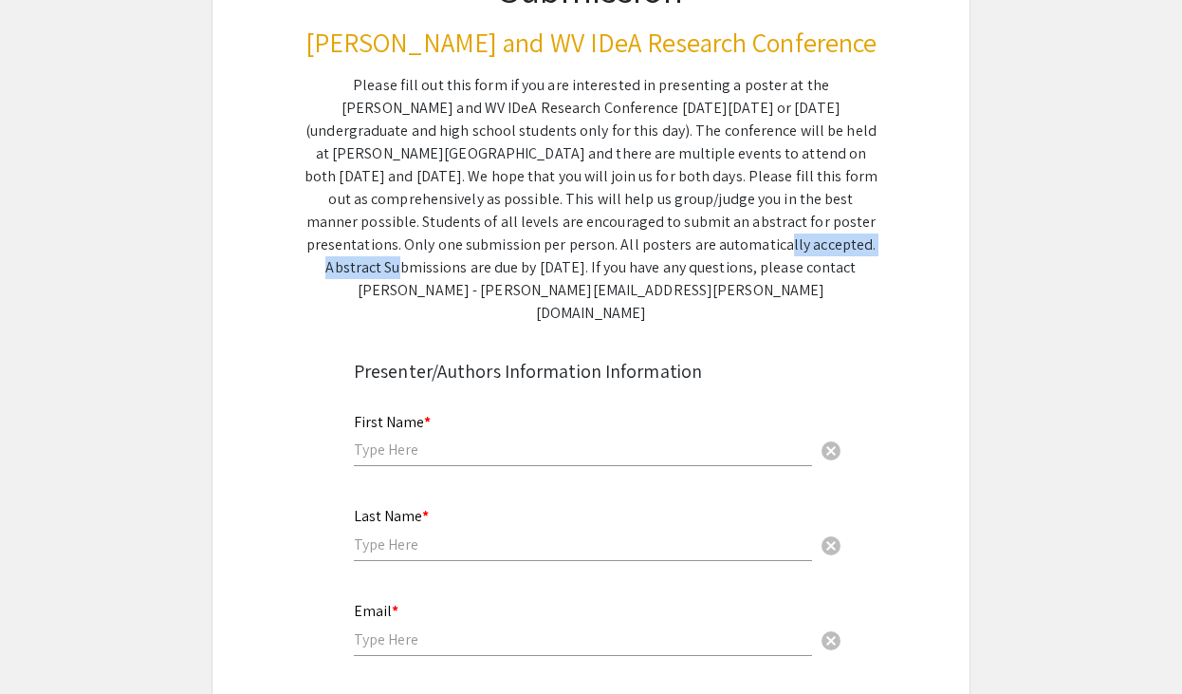 This screenshot has width=1182, height=694. I want to click on div: Presenter/Authors Information Information, so click(591, 371).